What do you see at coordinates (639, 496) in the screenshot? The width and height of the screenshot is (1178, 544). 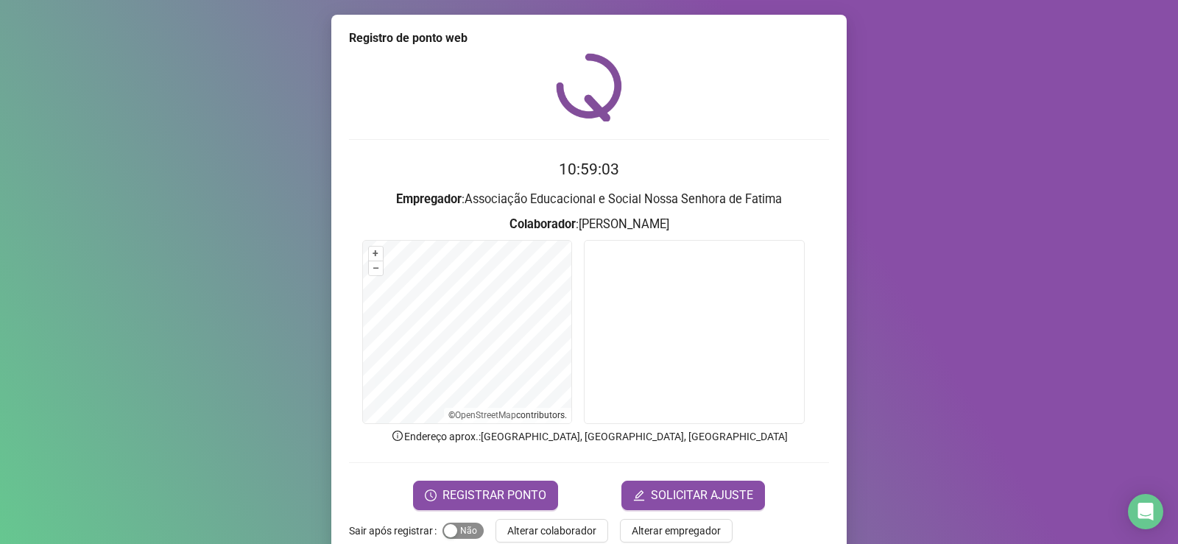 I see `span: edit` at bounding box center [639, 496].